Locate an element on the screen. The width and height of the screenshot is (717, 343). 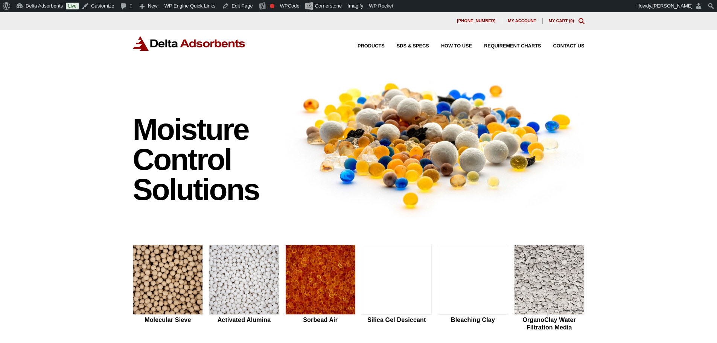
a: How to Use is located at coordinates (450, 46).